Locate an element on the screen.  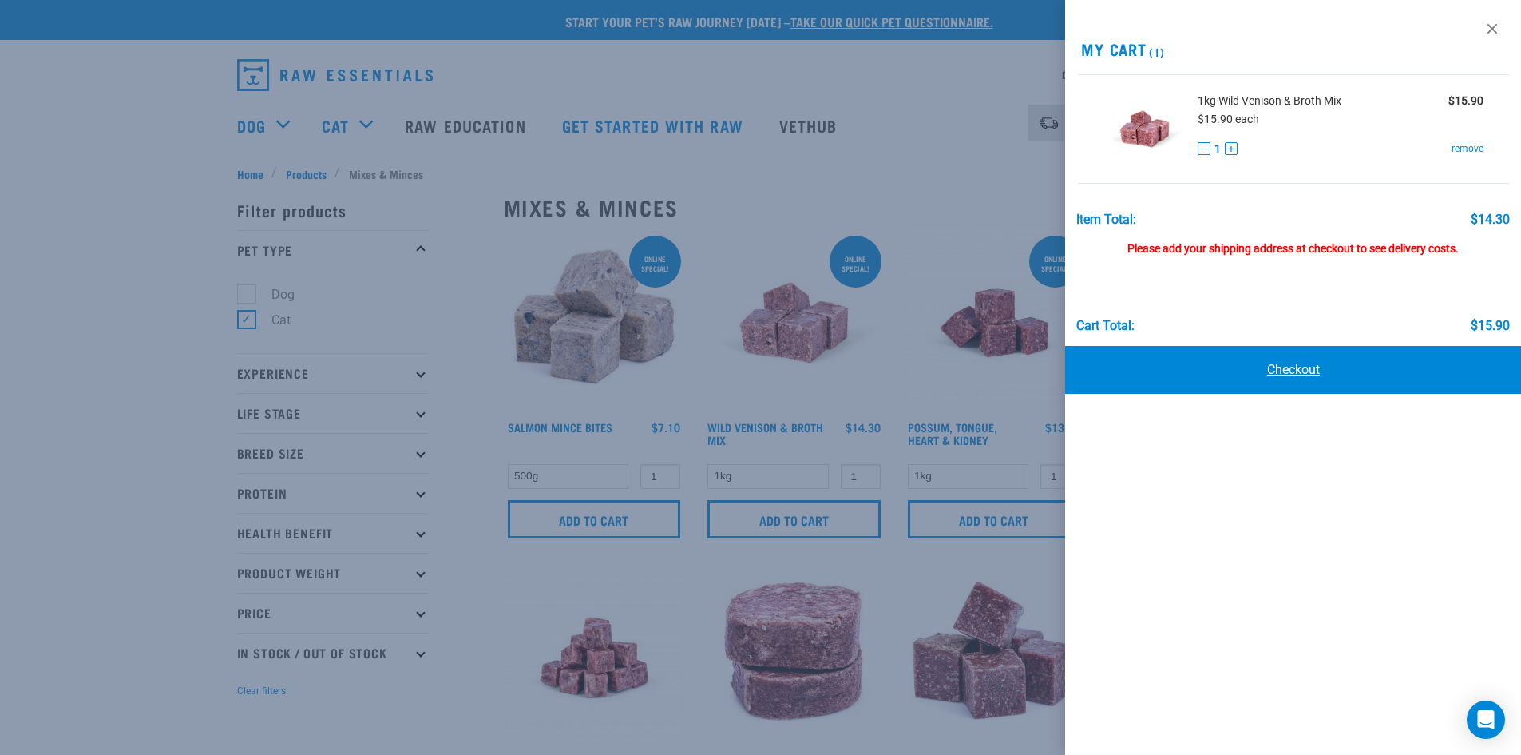
img: Wild Venison & Broth Mix is located at coordinates (1144, 129).